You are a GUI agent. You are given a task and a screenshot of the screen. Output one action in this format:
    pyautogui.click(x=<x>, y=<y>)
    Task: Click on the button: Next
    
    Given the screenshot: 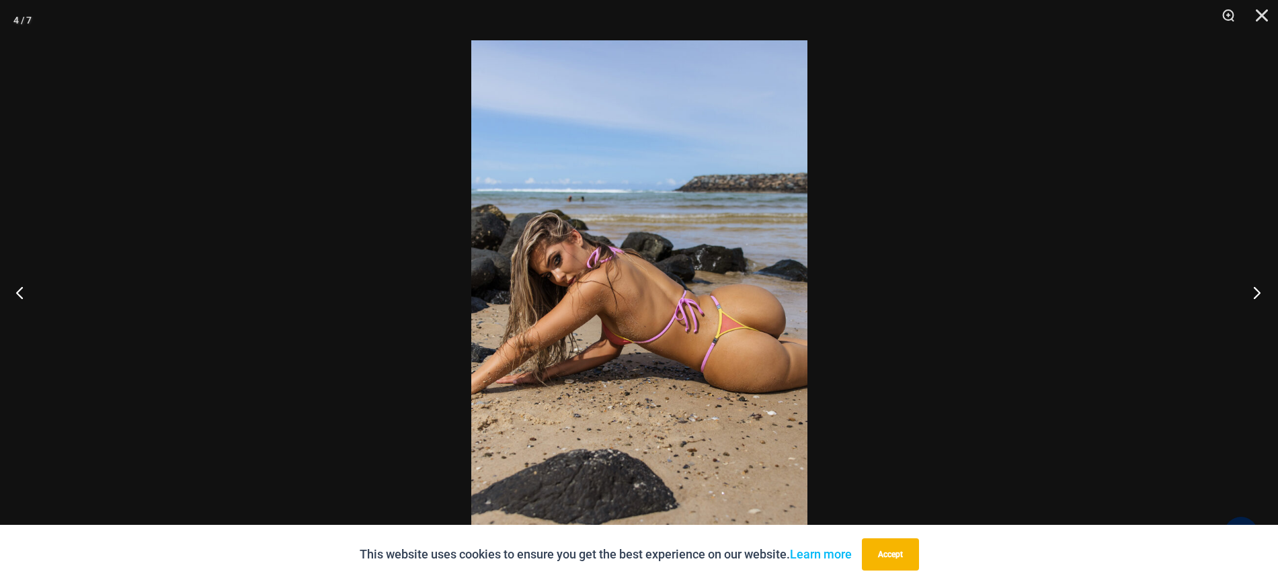 What is the action you would take?
    pyautogui.click(x=1253, y=293)
    